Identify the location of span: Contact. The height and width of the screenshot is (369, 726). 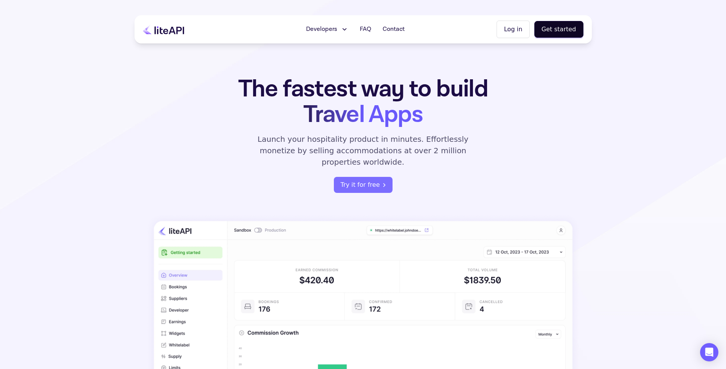
(393, 29).